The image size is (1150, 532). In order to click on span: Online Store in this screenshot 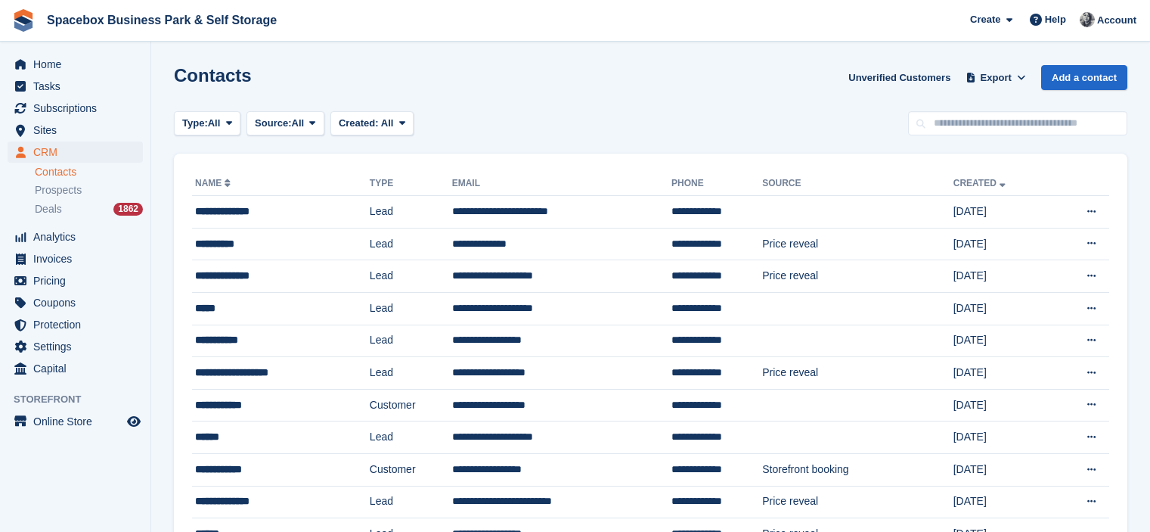, I will do `click(79, 421)`.